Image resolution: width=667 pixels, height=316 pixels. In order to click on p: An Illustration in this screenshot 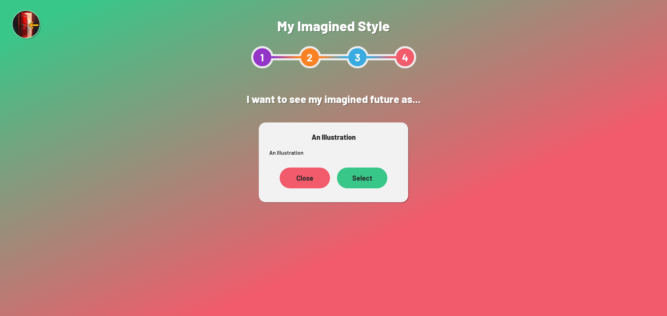, I will do `click(333, 153)`.